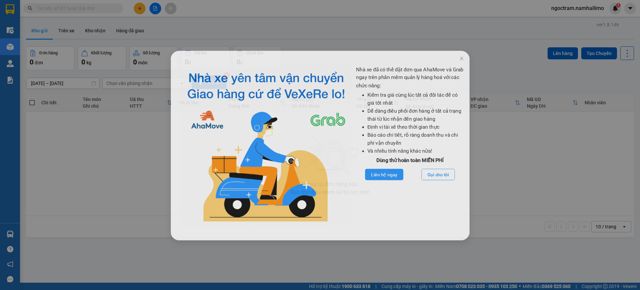 Image resolution: width=640 pixels, height=290 pixels. I want to click on li: Dễ dàng điều phối đơn hàng ở tất cả trạng thái từ lúc nhận đến giao hàng, so click(432, 109).